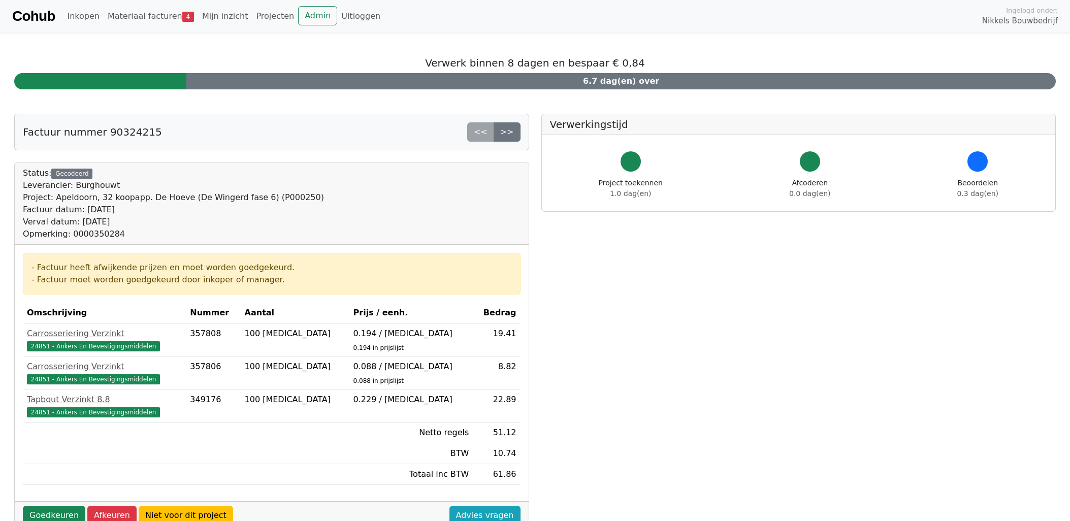  What do you see at coordinates (173, 204) in the screenshot?
I see `div: Status:` at bounding box center [173, 204].